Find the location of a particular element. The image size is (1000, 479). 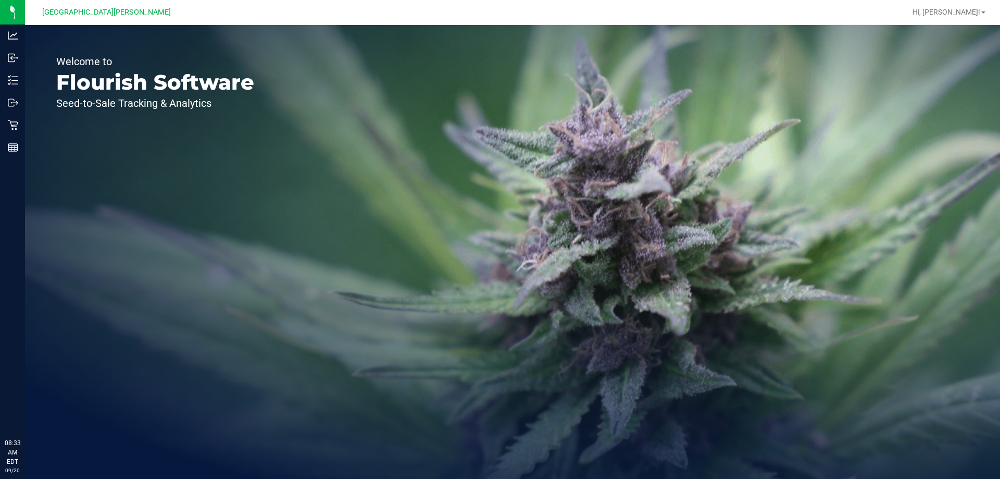

p: 09/20 is located at coordinates (13, 470).